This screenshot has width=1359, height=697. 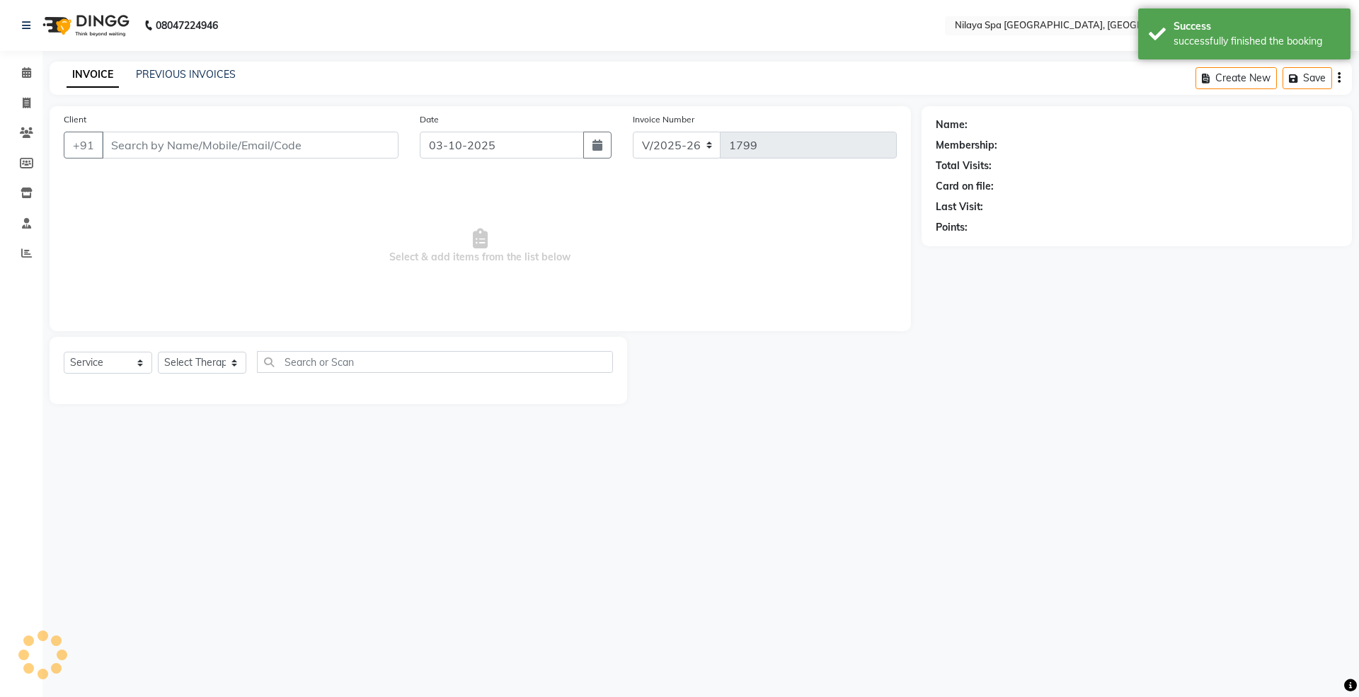 I want to click on a: PREVIOUS INVOICES, so click(x=186, y=74).